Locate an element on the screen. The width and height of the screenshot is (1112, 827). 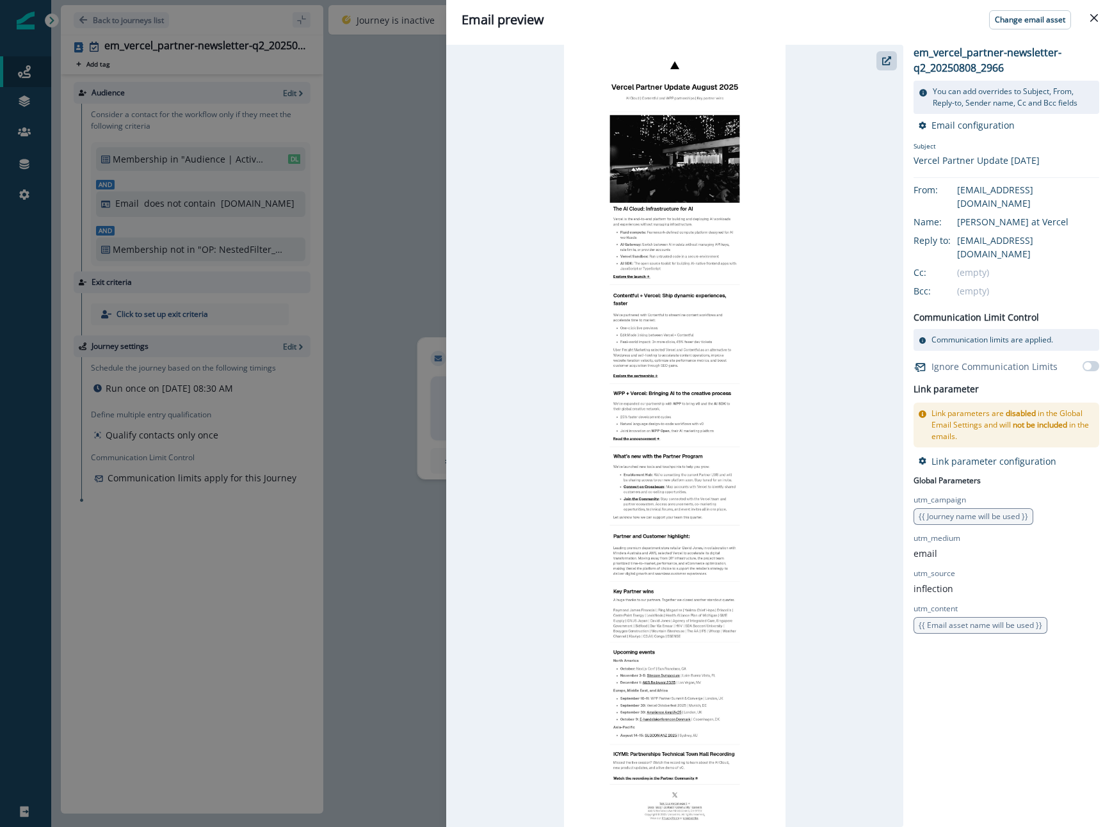
button: Email configuration is located at coordinates (967, 125).